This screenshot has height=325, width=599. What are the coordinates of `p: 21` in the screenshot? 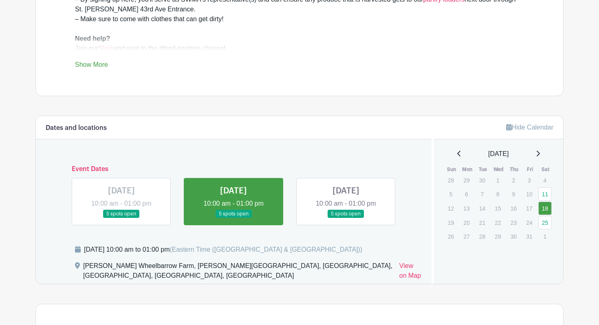 It's located at (482, 222).